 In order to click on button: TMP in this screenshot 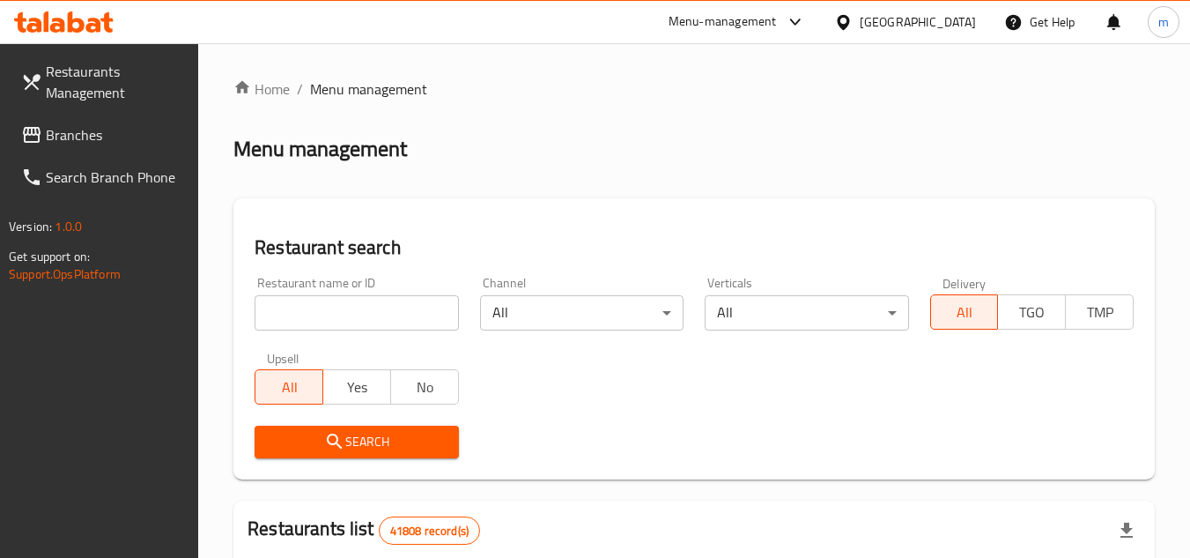, I will do `click(1099, 312)`.